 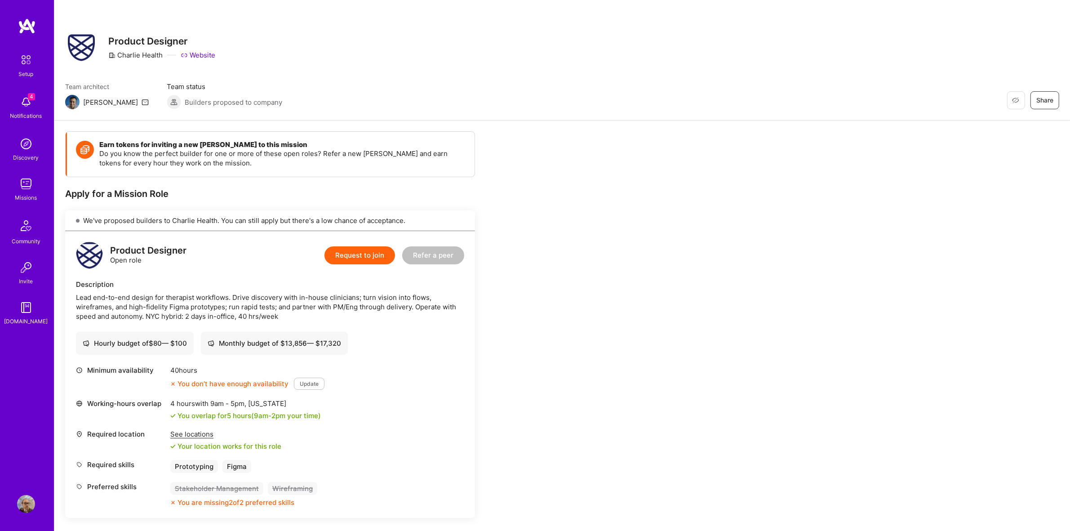 What do you see at coordinates (26, 267) in the screenshot?
I see `img: Invite` at bounding box center [26, 267].